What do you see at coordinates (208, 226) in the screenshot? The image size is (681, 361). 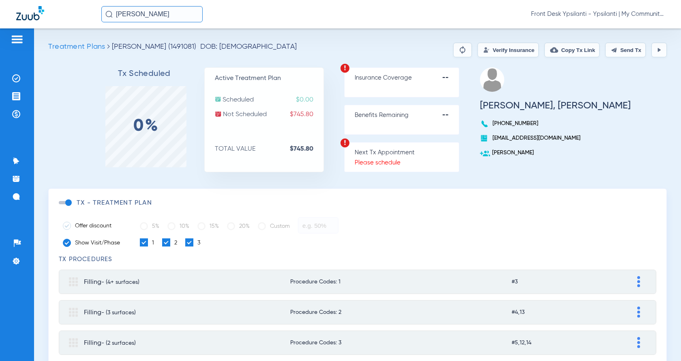 I see `label: 15%` at bounding box center [208, 226].